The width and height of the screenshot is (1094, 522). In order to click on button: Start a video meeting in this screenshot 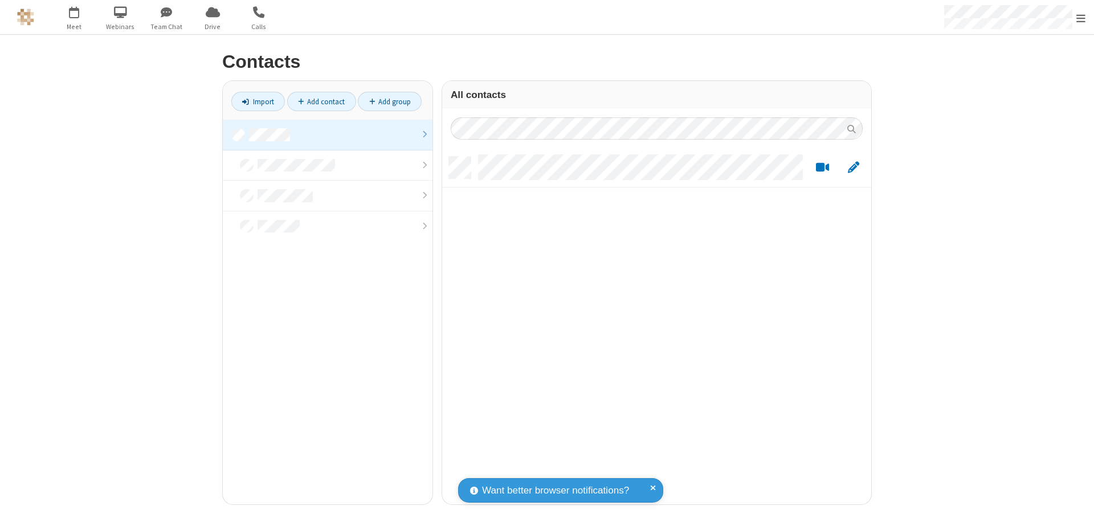, I will do `click(822, 167)`.